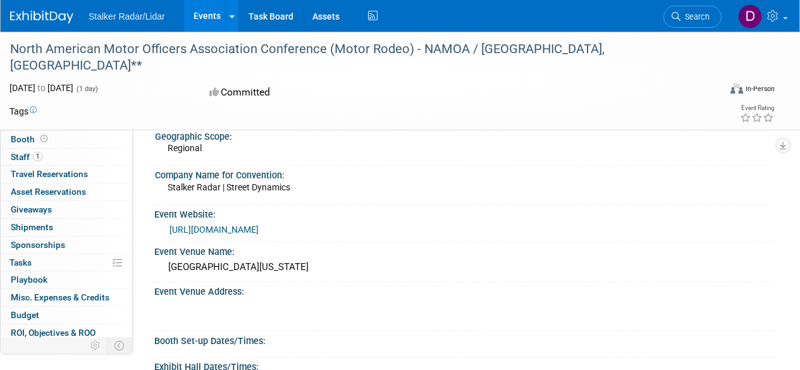 This screenshot has height=370, width=800. I want to click on div: Event Format, so click(718, 91).